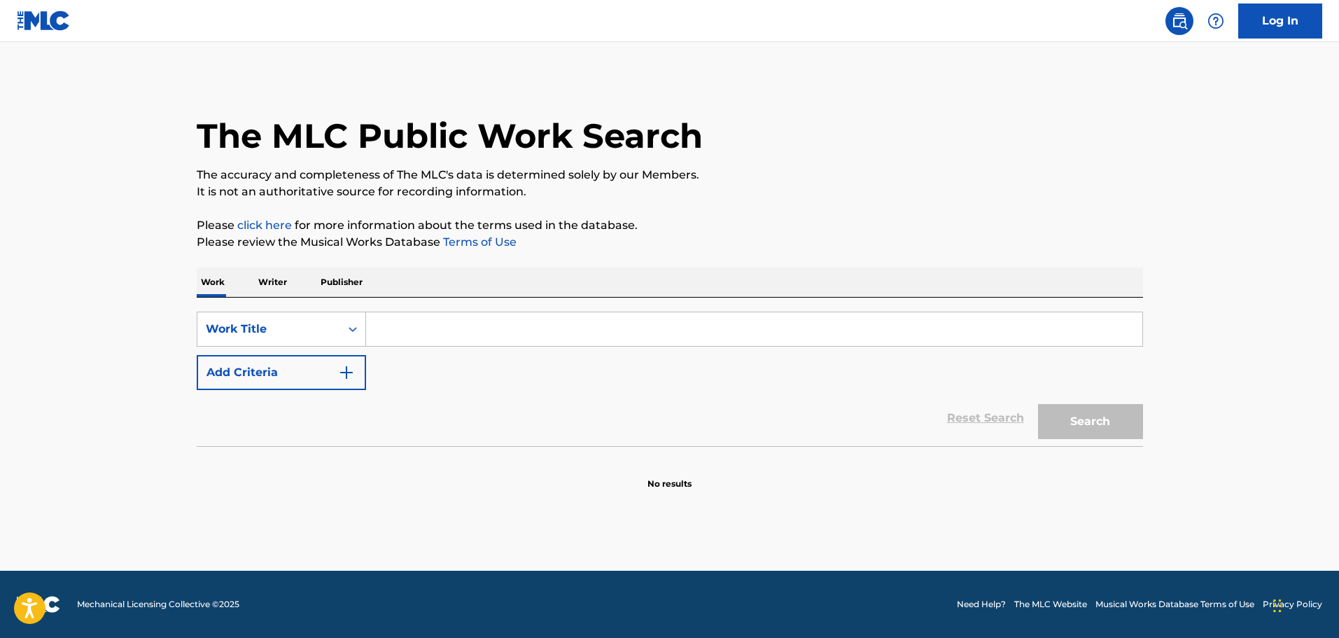 The width and height of the screenshot is (1339, 638). Describe the element at coordinates (1174, 604) in the screenshot. I see `a: Musical Works Database Terms of Use` at that location.